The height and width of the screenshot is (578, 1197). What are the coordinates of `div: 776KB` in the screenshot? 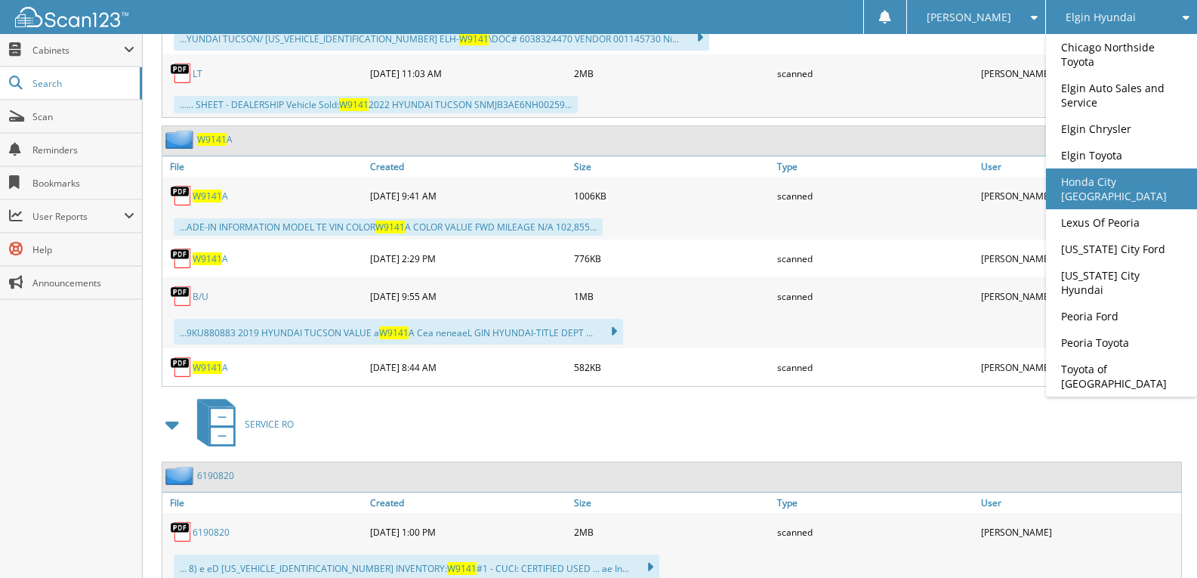 It's located at (672, 258).